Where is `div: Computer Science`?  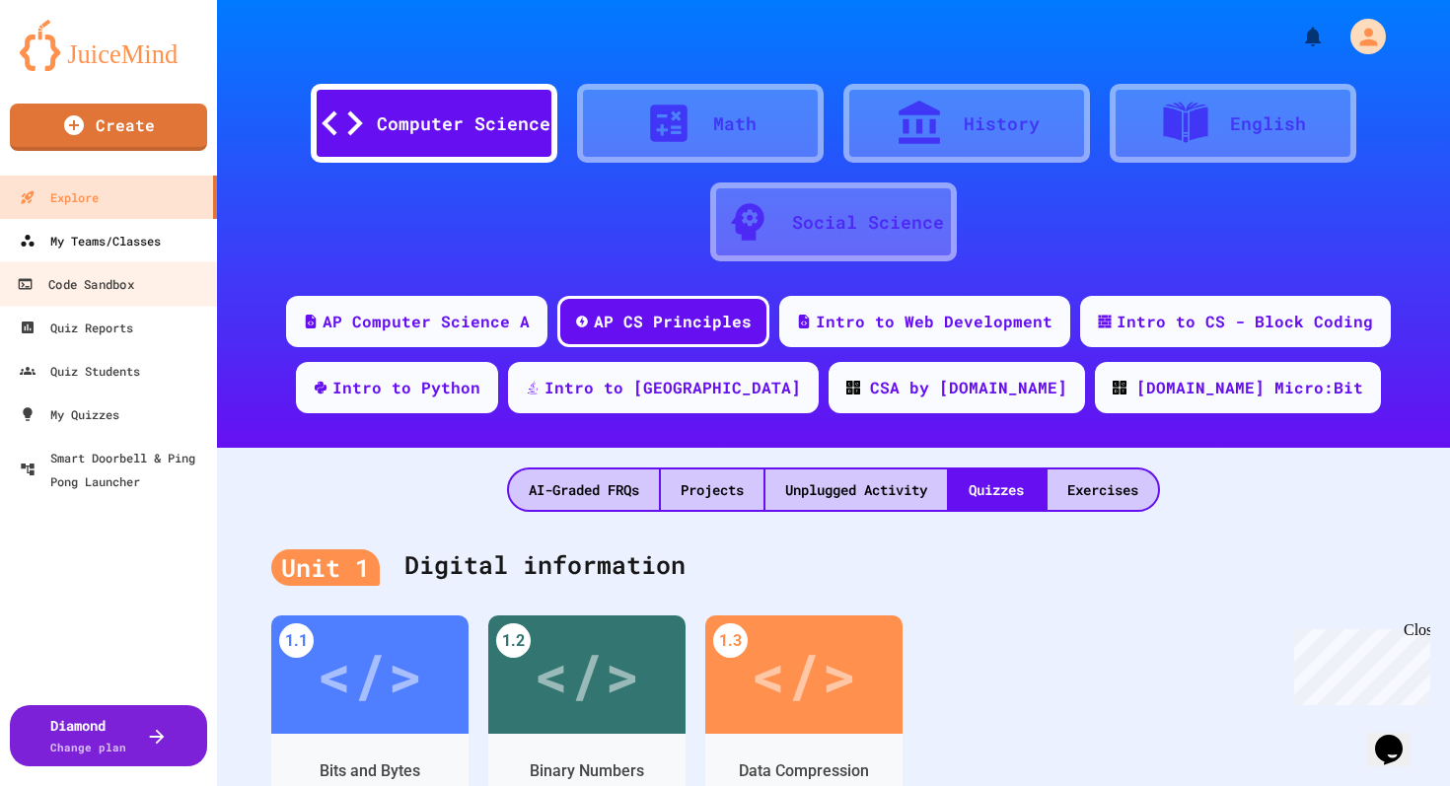 div: Computer Science is located at coordinates (464, 123).